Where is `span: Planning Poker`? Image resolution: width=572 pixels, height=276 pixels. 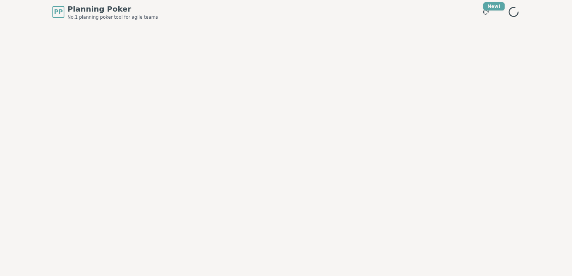
span: Planning Poker is located at coordinates (113, 9).